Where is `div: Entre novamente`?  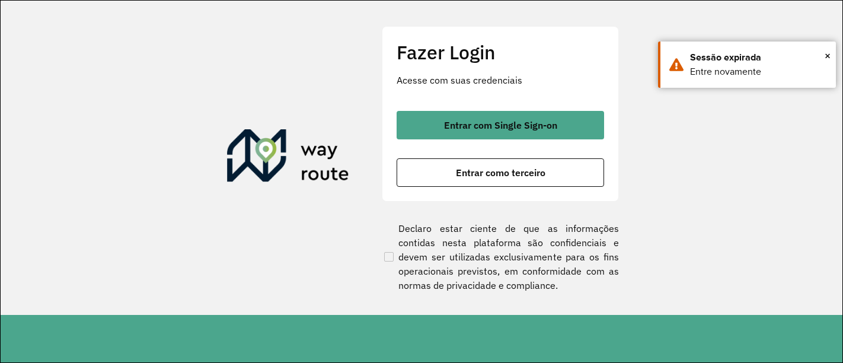 div: Entre novamente is located at coordinates (758, 72).